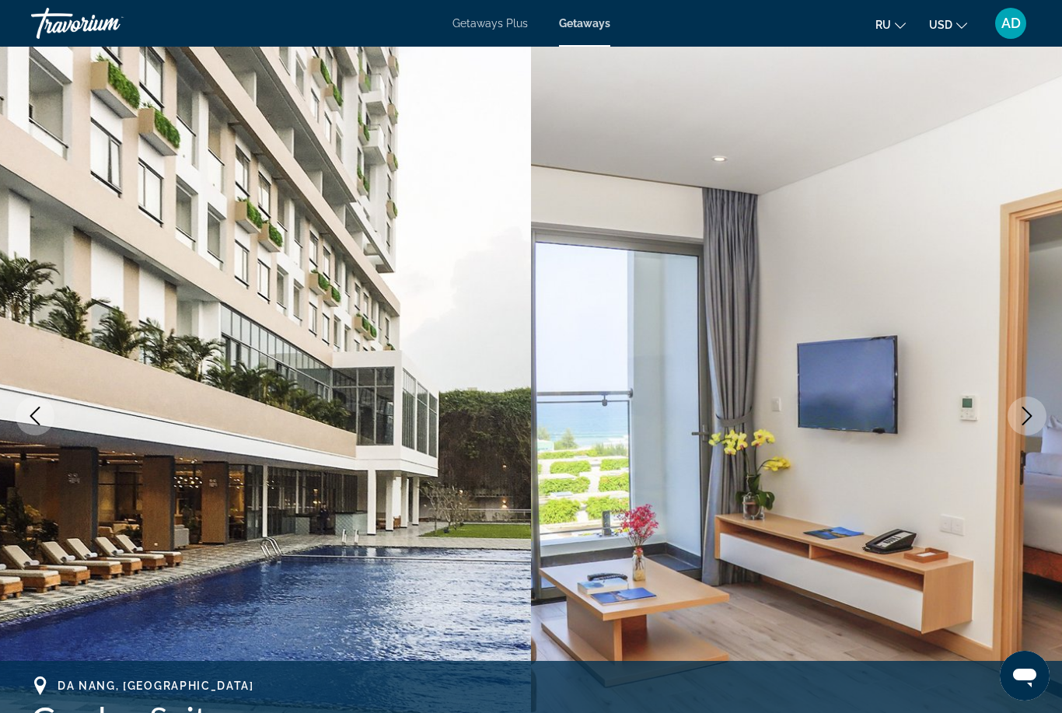 This screenshot has height=713, width=1062. I want to click on span: Getaways Plus, so click(490, 23).